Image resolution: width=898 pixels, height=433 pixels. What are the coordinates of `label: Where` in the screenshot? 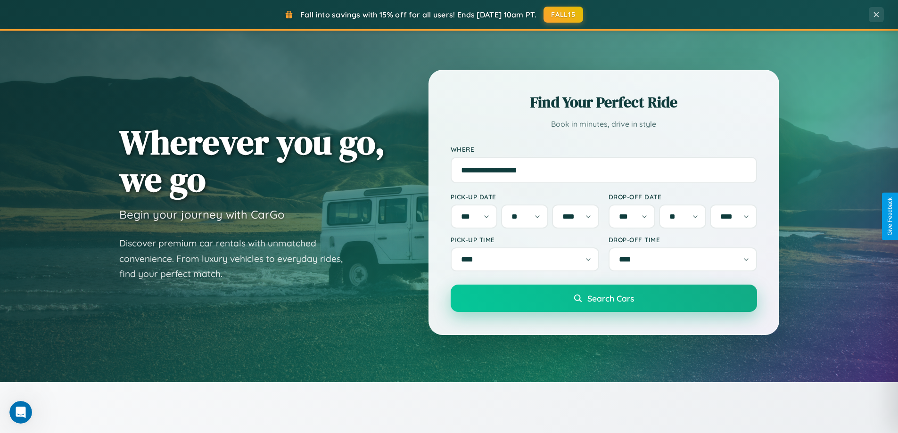 It's located at (604, 149).